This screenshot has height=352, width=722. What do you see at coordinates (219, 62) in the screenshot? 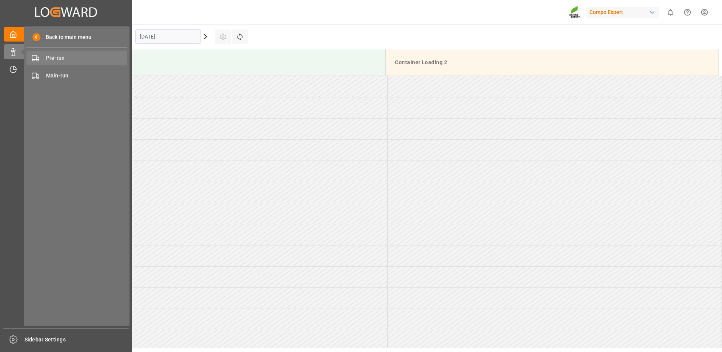
I see `div: Container Loading 1` at bounding box center [219, 62].